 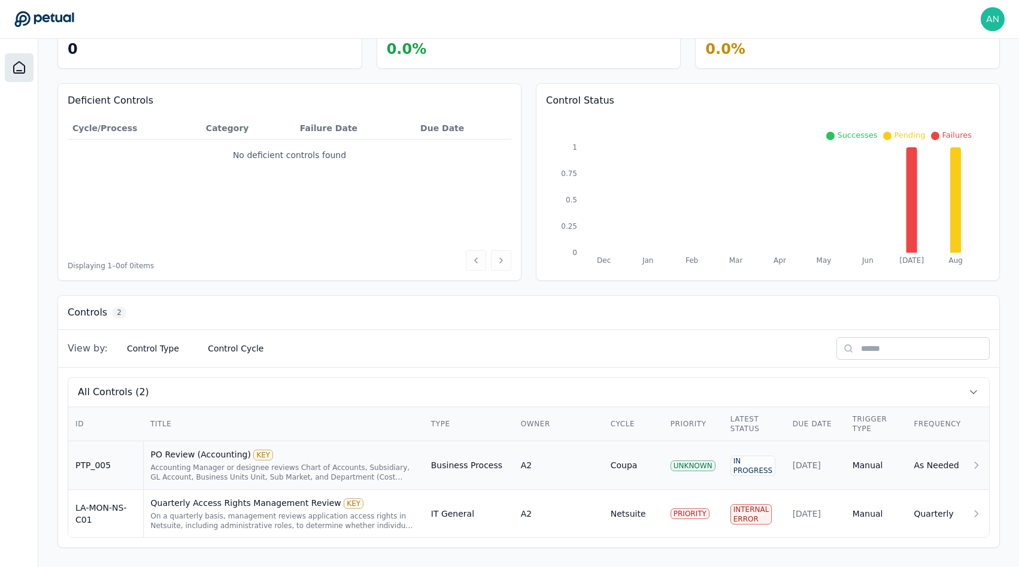 What do you see at coordinates (105, 513) in the screenshot?
I see `td: LA-MON-NS-C01` at bounding box center [105, 513].